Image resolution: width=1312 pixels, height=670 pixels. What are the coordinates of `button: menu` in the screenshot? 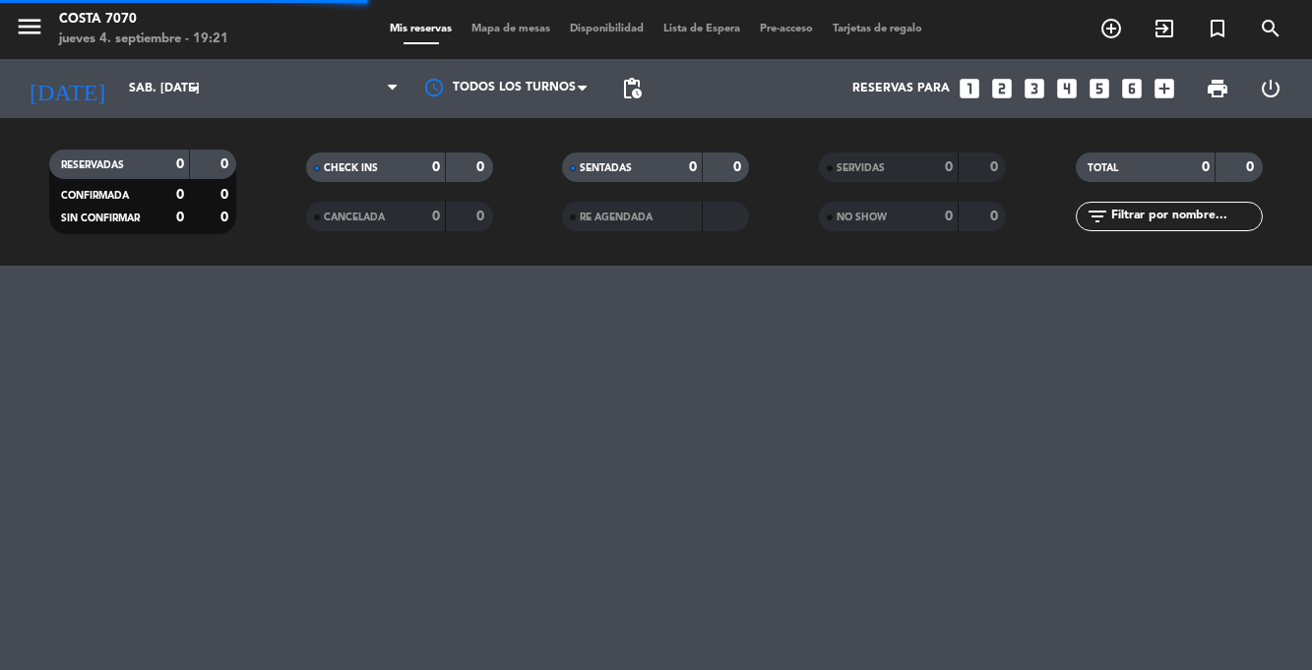 It's located at (30, 30).